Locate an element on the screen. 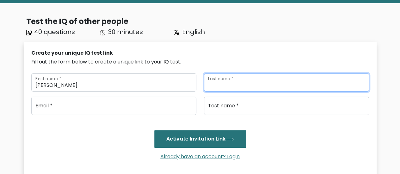 This screenshot has height=174, width=400. div: Fill out the form below to create a unique link to your IQ test. is located at coordinates (200, 62).